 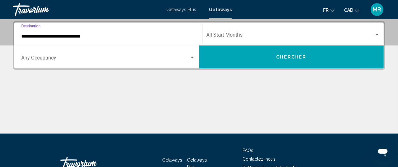 What do you see at coordinates (86, 10) in the screenshot?
I see `a: Travorium` at bounding box center [86, 10].